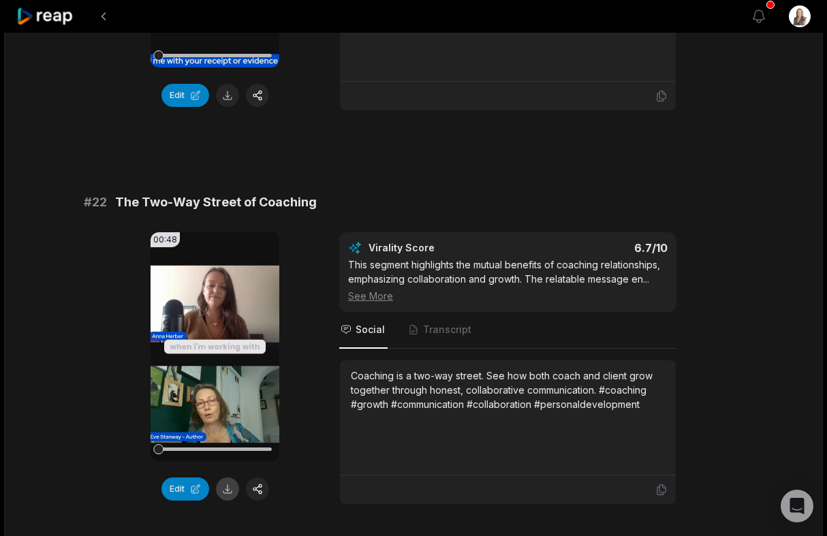 Image resolution: width=827 pixels, height=536 pixels. I want to click on span: # 22, so click(95, 202).